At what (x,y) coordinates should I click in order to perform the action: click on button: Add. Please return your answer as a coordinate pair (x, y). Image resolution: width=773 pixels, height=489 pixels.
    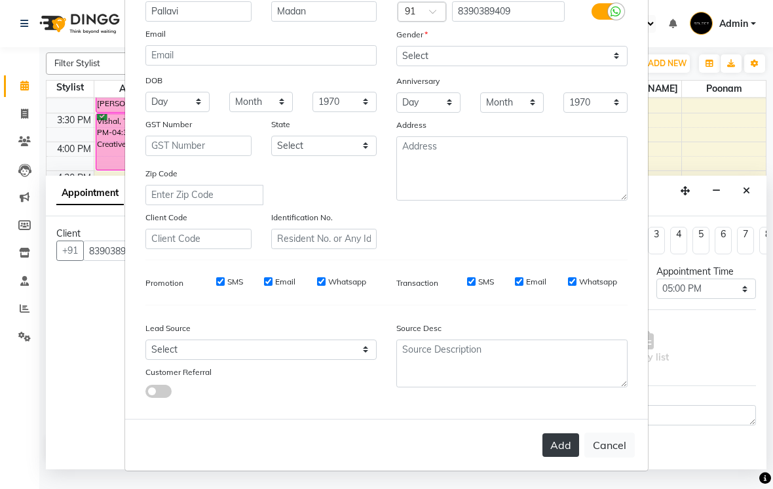
    Looking at the image, I should click on (561, 445).